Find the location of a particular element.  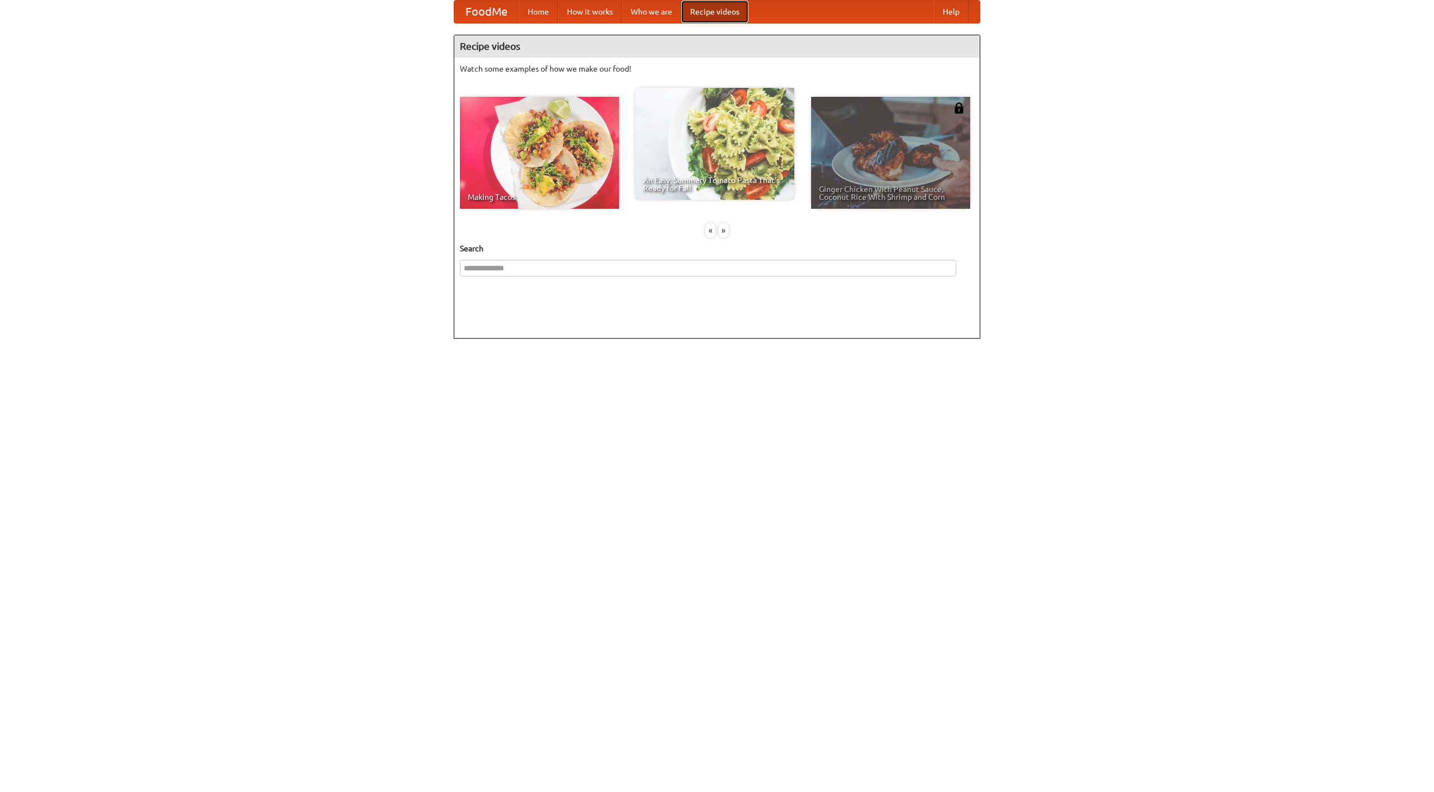

img: 483408.png is located at coordinates (959, 108).